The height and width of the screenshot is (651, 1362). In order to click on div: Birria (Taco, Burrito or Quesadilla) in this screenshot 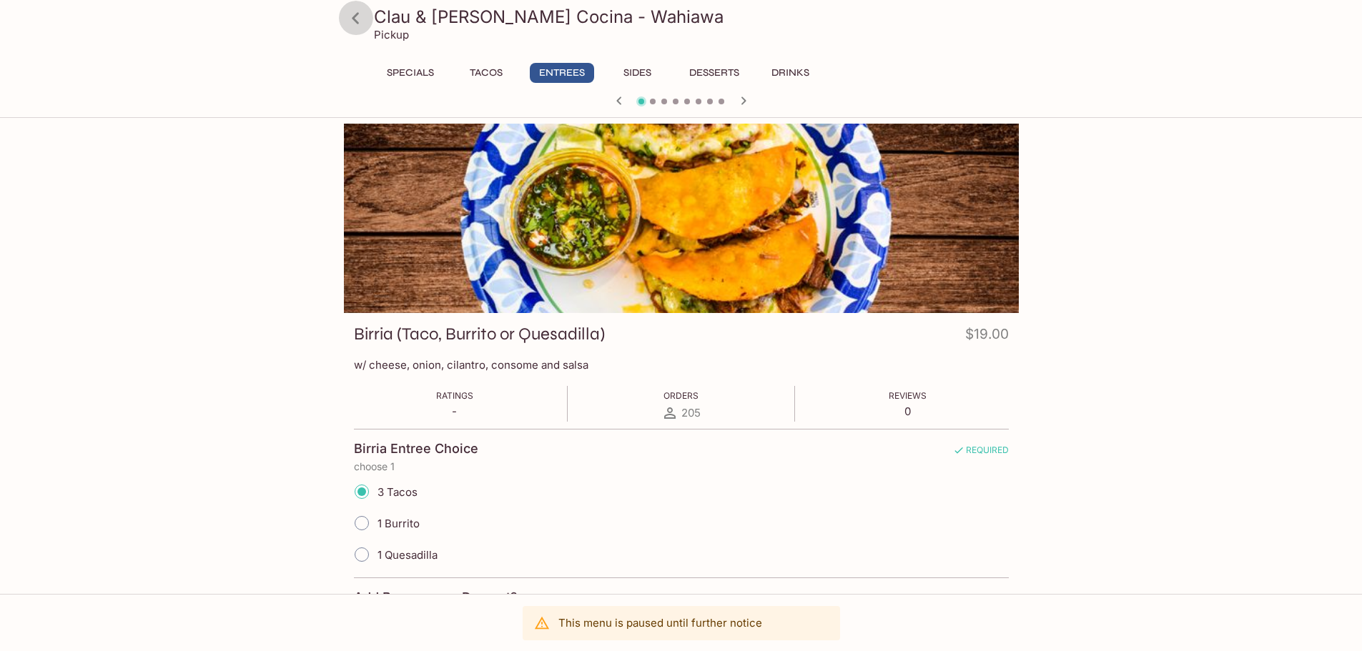, I will do `click(681, 218)`.